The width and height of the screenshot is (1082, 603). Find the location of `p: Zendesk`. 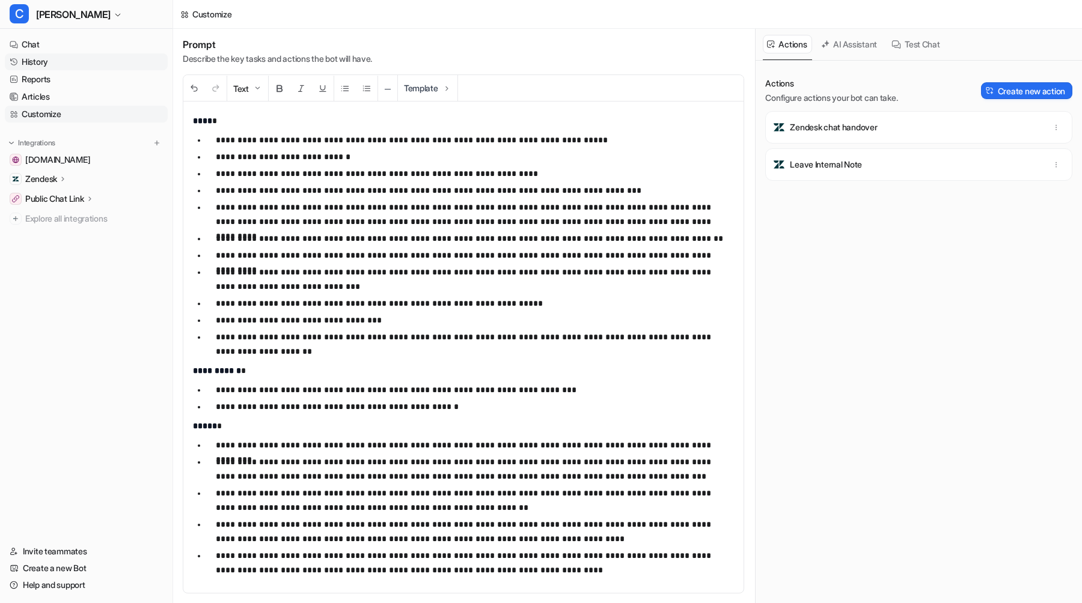

p: Zendesk is located at coordinates (41, 179).